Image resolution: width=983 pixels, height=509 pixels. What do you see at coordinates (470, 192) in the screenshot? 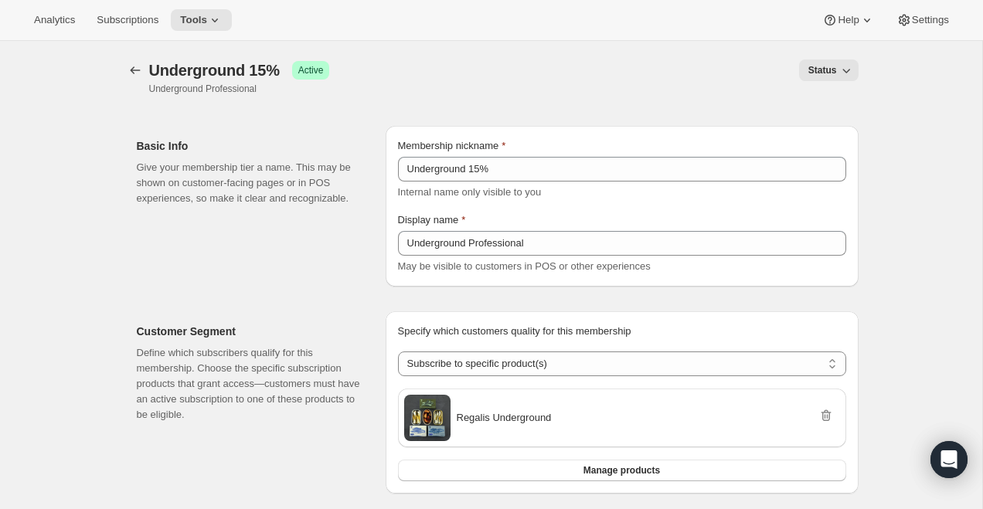
I see `span: Internal name only visible to you` at bounding box center [470, 192].